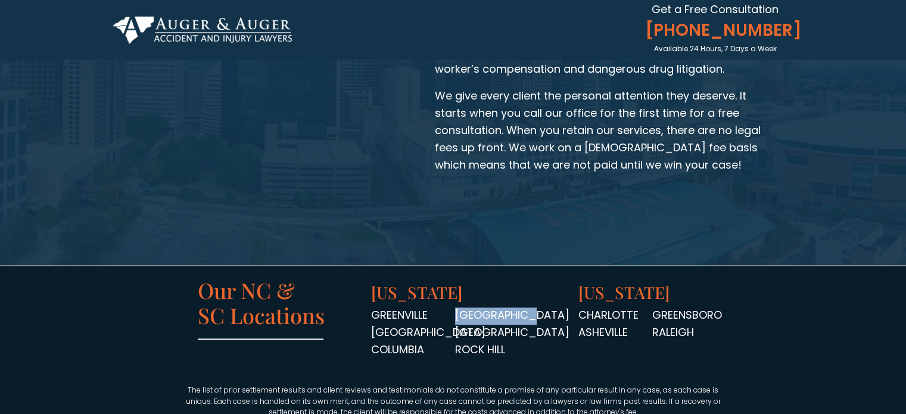  I want to click on img: Auger & Auger Accident and Injury Lawyers, so click(203, 30).